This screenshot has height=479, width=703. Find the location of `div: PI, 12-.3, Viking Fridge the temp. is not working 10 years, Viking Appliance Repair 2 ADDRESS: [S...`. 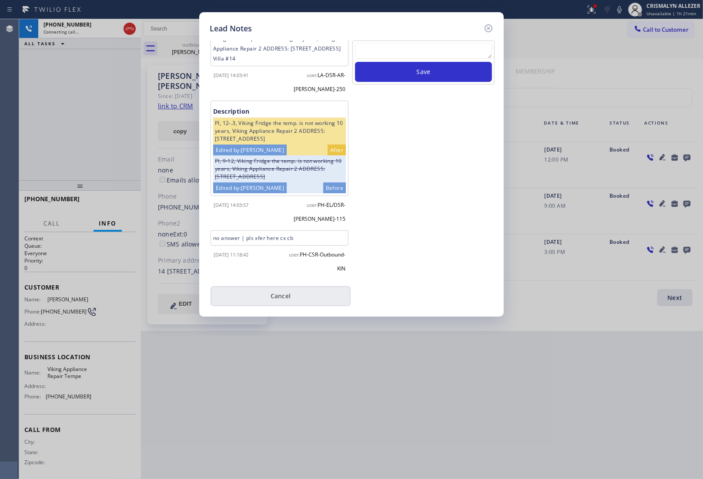

div: PI, 12-.3, Viking Fridge the temp. is not working 10 years, Viking Appliance Repair 2 ADDRESS: [S... is located at coordinates (279, 131).